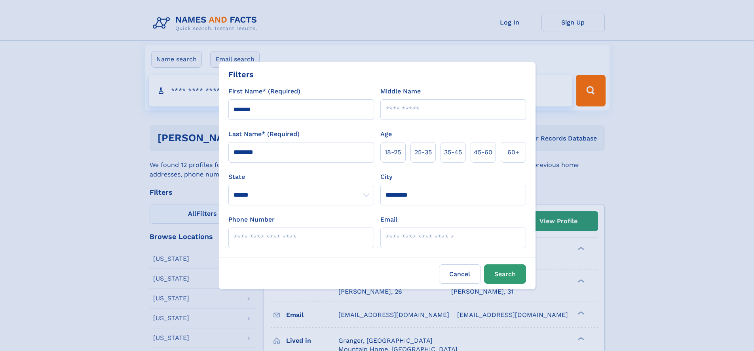 The image size is (754, 351). I want to click on label: City, so click(386, 177).